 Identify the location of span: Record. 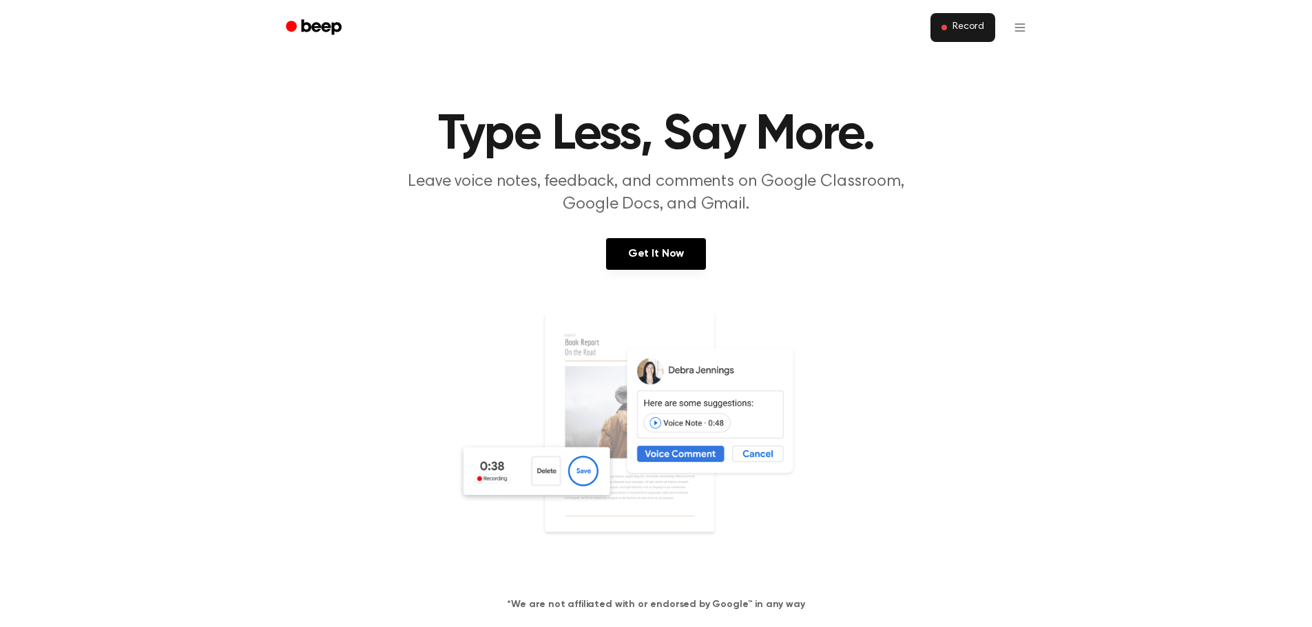
(967, 28).